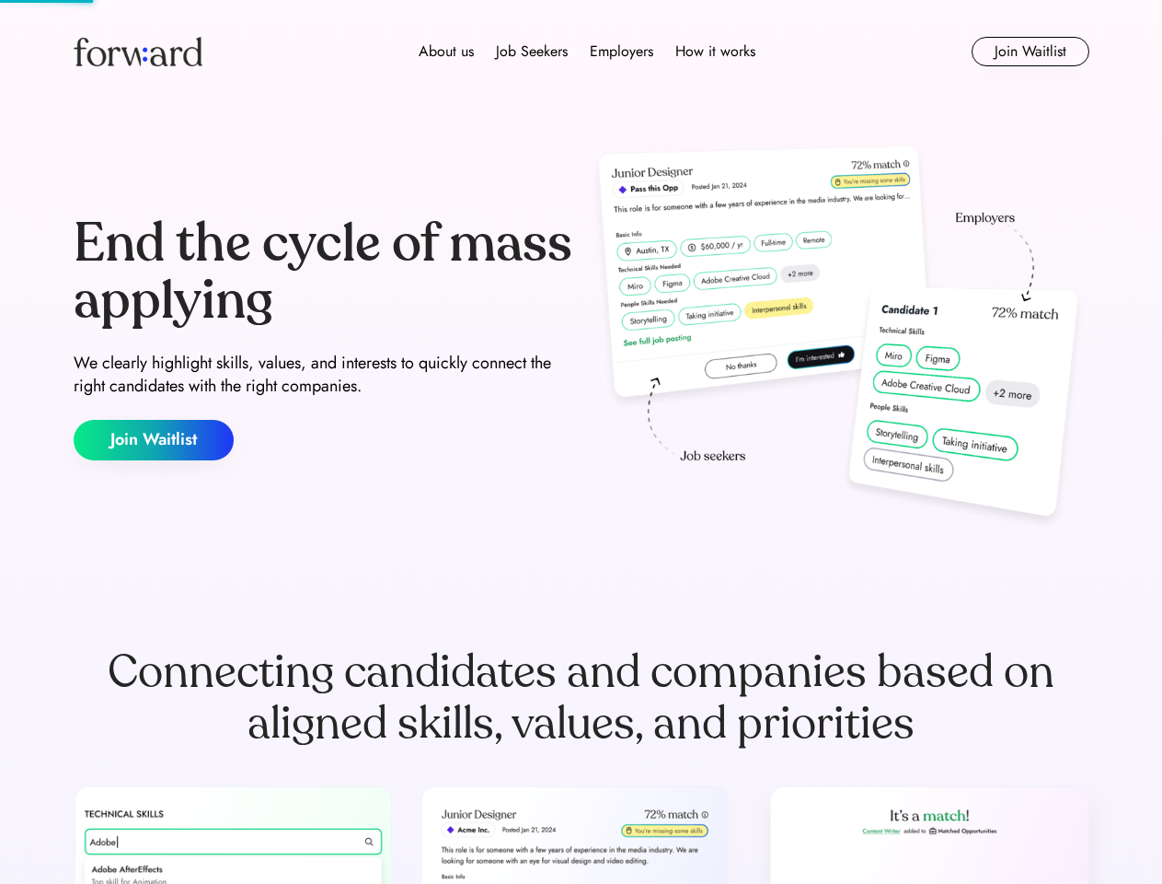  Describe the element at coordinates (446, 52) in the screenshot. I see `div: About us` at that location.